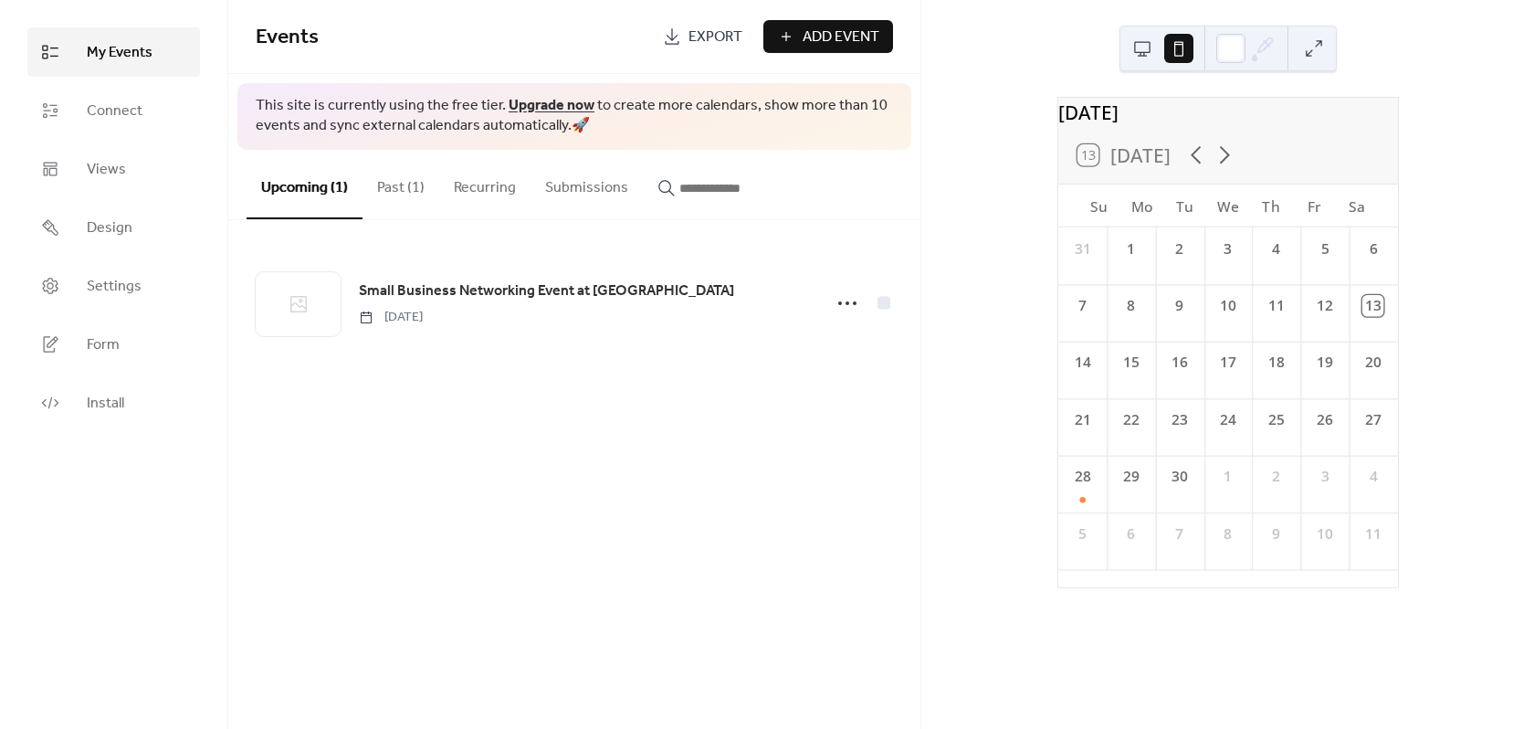 The image size is (1534, 729). I want to click on div: 23, so click(1179, 419).